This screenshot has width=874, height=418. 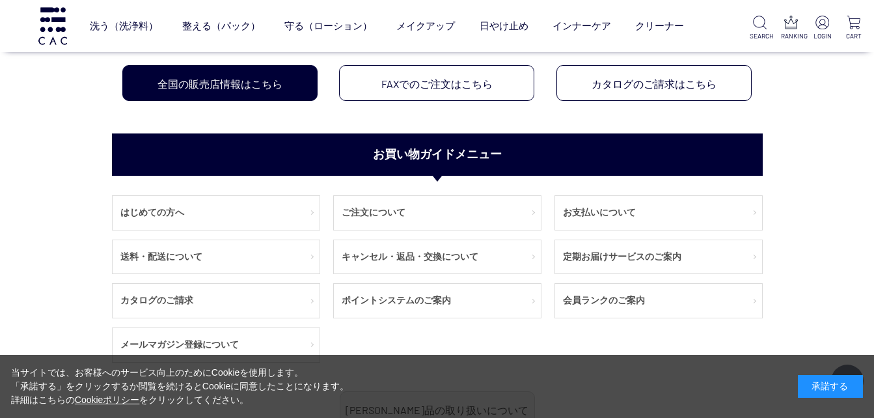 I want to click on div: 承諾する, so click(x=831, y=386).